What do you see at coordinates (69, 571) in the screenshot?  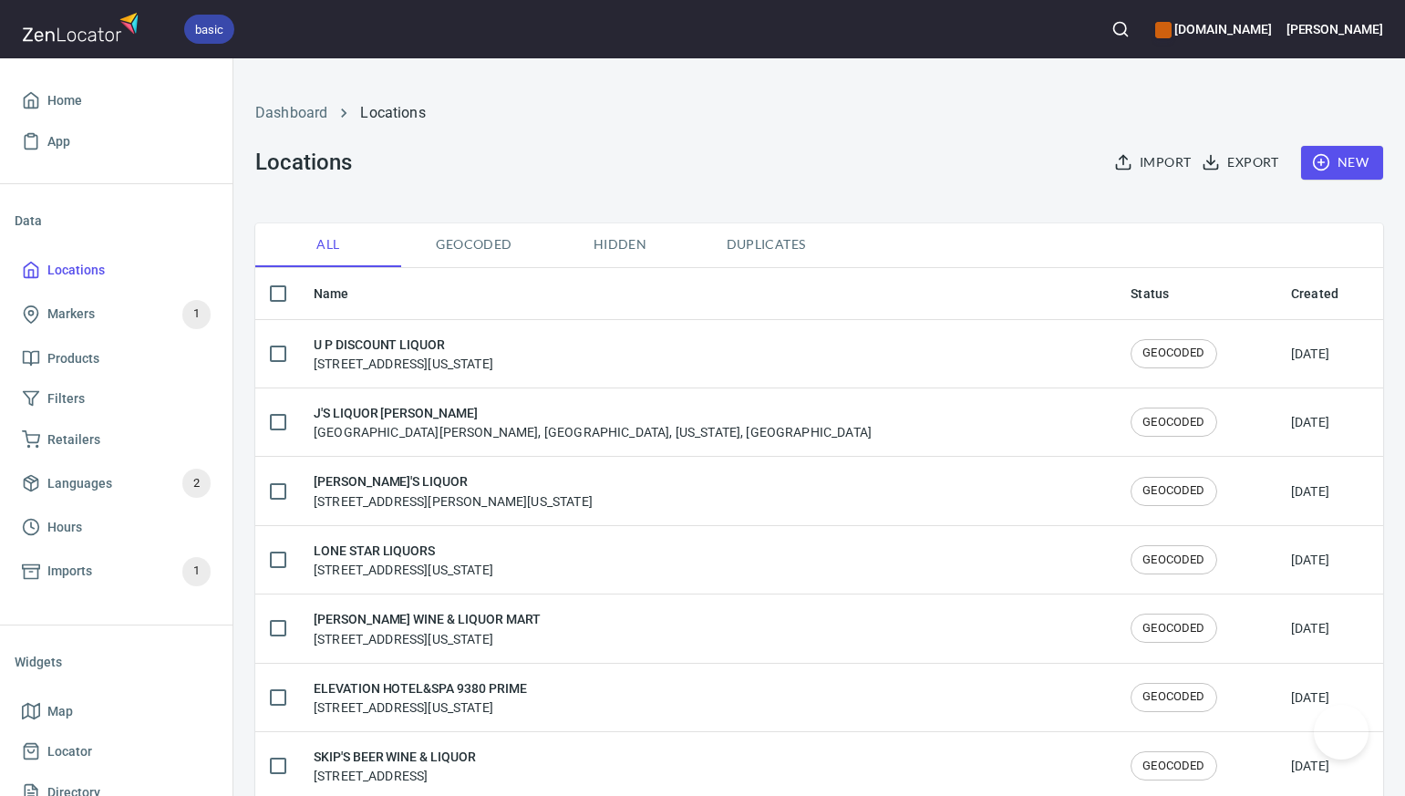 I see `span: Imports` at bounding box center [69, 571].